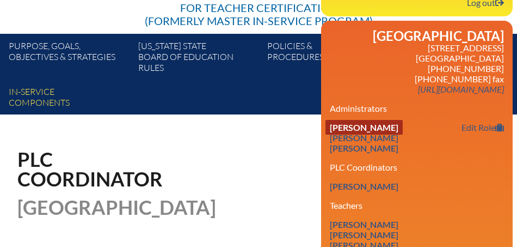 The width and height of the screenshot is (517, 247). What do you see at coordinates (328, 59) in the screenshot?
I see `a: Policies &Procedures` at bounding box center [328, 59].